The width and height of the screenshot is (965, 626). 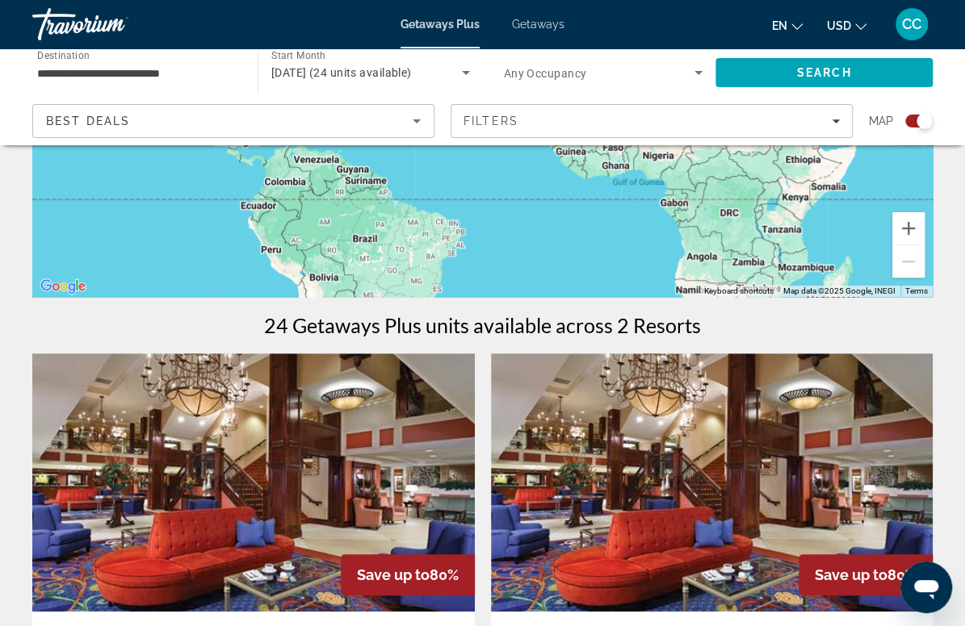 I want to click on button: User Menu, so click(x=911, y=24).